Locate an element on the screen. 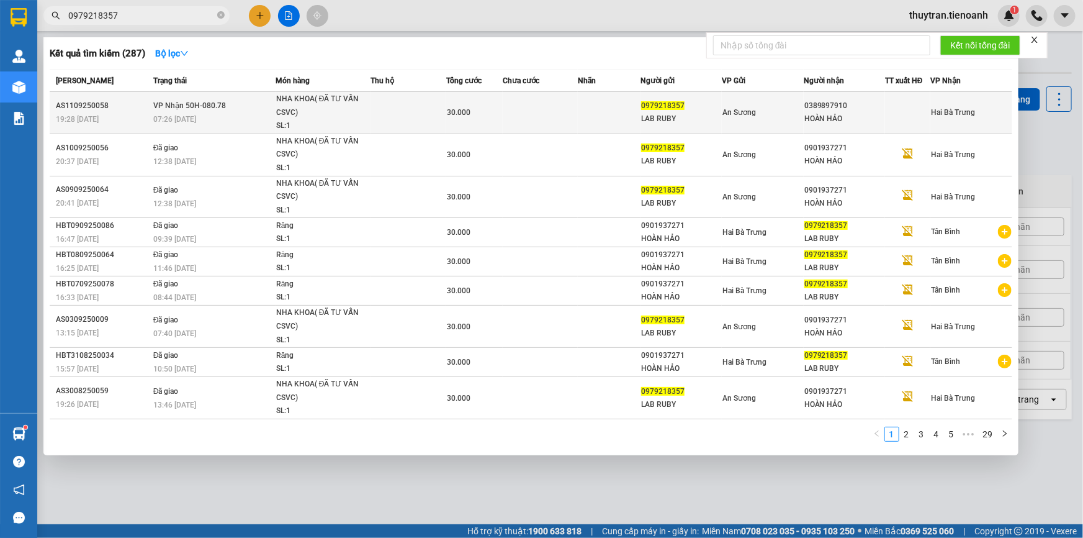 Image resolution: width=1083 pixels, height=538 pixels. li: 4 is located at coordinates (937, 434).